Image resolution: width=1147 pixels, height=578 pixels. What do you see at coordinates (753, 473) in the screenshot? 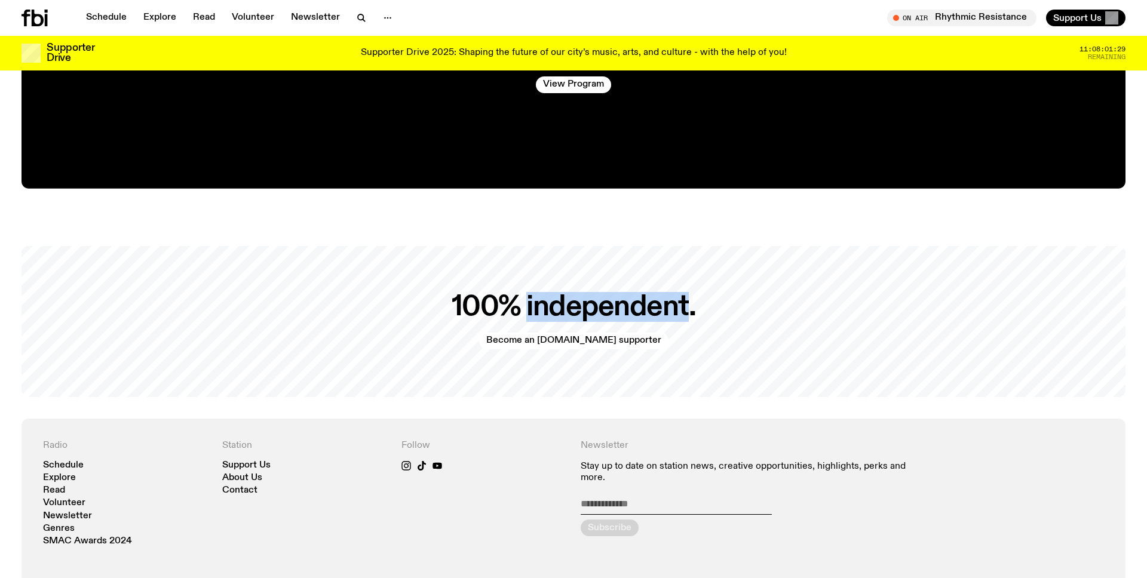
I see `p: Stay up to date on station news, creative opportunities, highlights, perks and more.` at bounding box center [753, 473].